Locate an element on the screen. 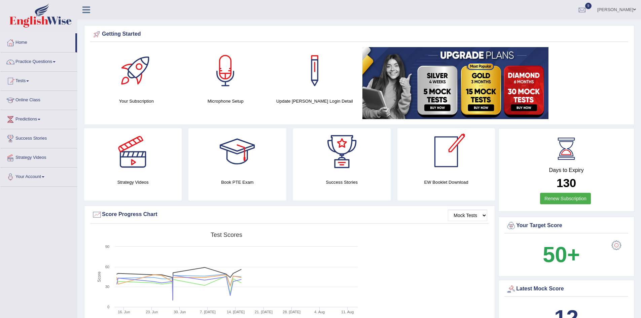 The height and width of the screenshot is (318, 641). a: Home is located at coordinates (38, 42).